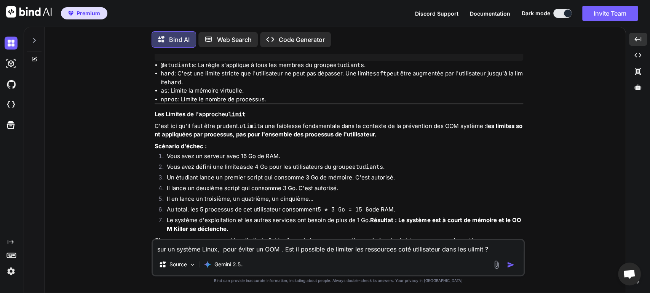 This screenshot has height=293, width=650. What do you see at coordinates (342, 179) in the screenshot?
I see `li: Un étudiant lance un premier script qui consomme 3 Go de mémoire. C'est autorisé.` at bounding box center [342, 179].